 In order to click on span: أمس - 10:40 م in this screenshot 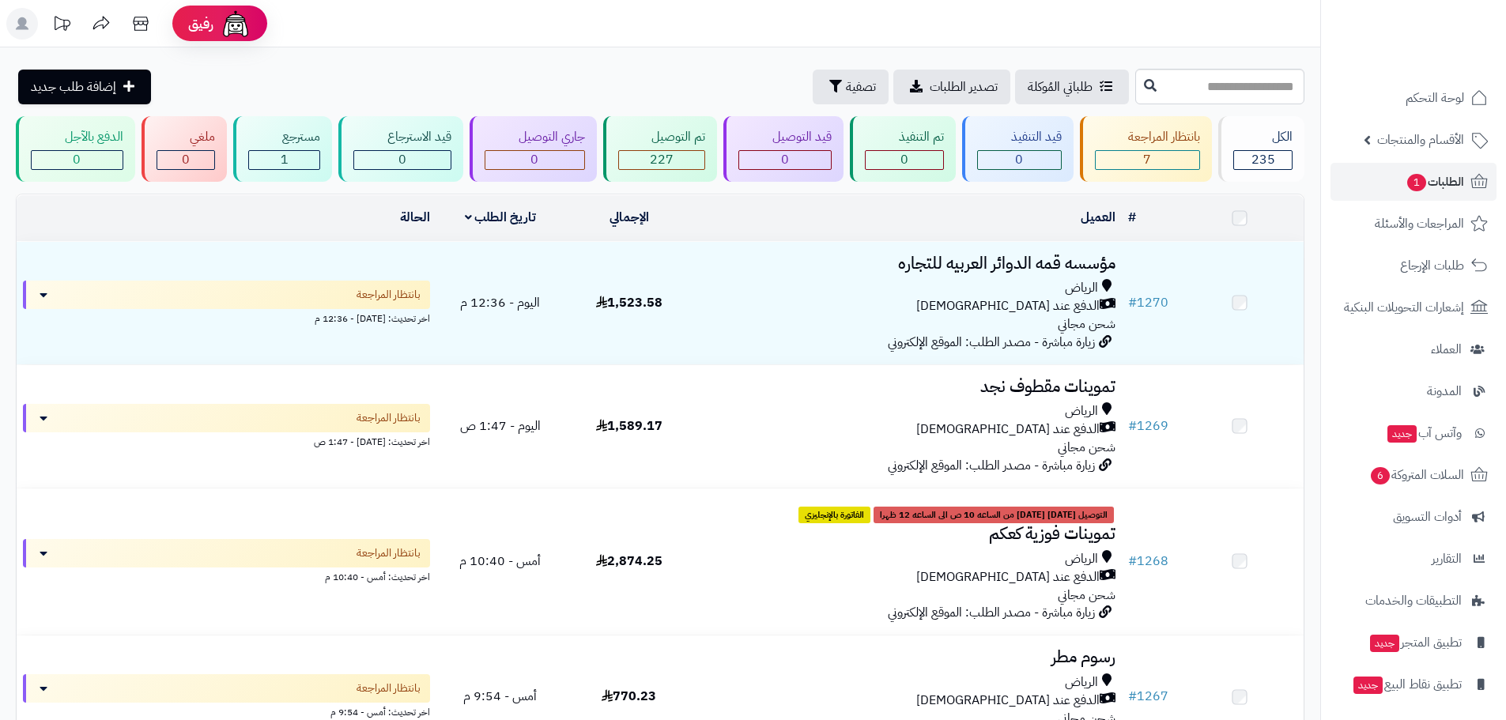, I will do `click(500, 561)`.